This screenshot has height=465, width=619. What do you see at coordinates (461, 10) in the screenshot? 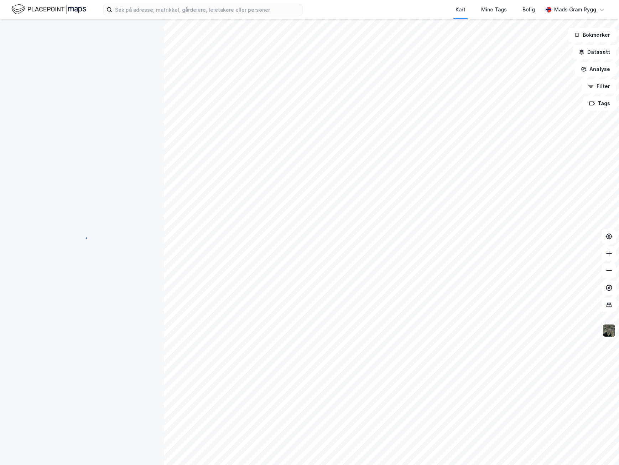
I see `div: Kart` at bounding box center [461, 10].